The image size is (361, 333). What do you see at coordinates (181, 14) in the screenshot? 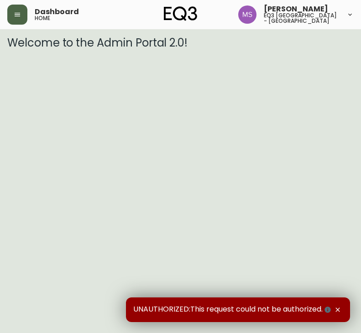
I see `img: logo` at bounding box center [181, 14].